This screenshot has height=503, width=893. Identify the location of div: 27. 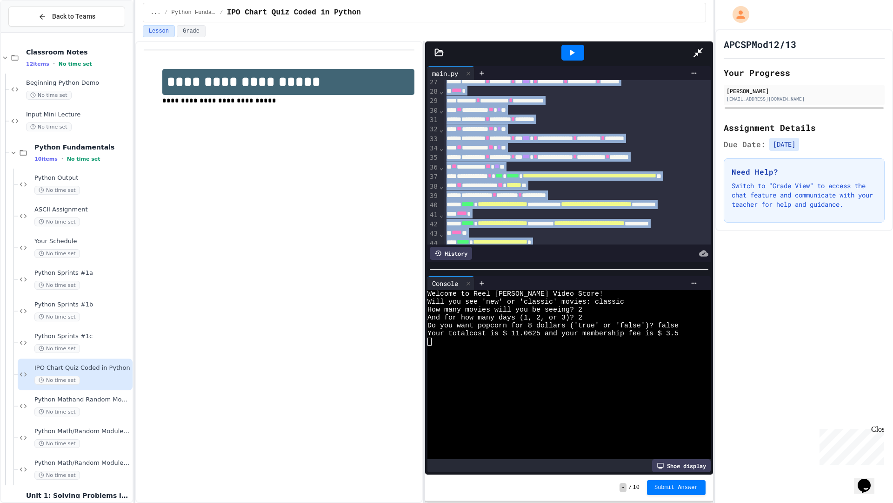
(433, 82).